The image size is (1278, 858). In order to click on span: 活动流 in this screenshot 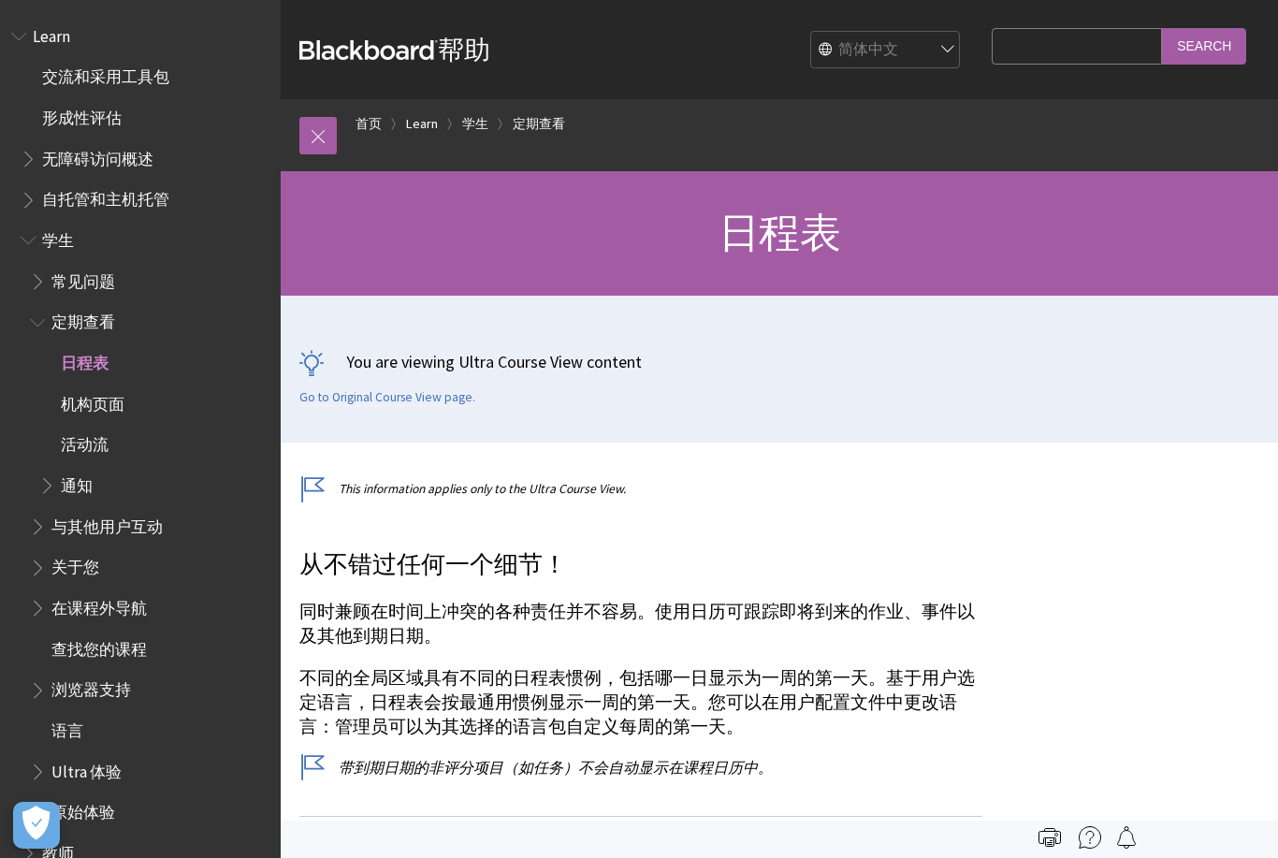, I will do `click(84, 442)`.